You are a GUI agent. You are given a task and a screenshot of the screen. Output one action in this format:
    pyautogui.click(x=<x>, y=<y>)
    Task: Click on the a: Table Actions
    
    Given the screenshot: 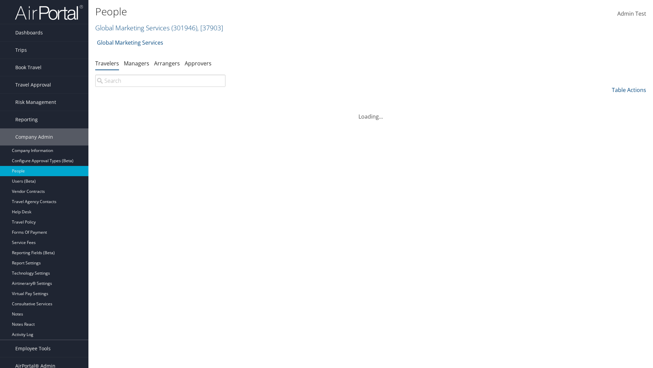 What is the action you would take?
    pyautogui.click(x=629, y=90)
    